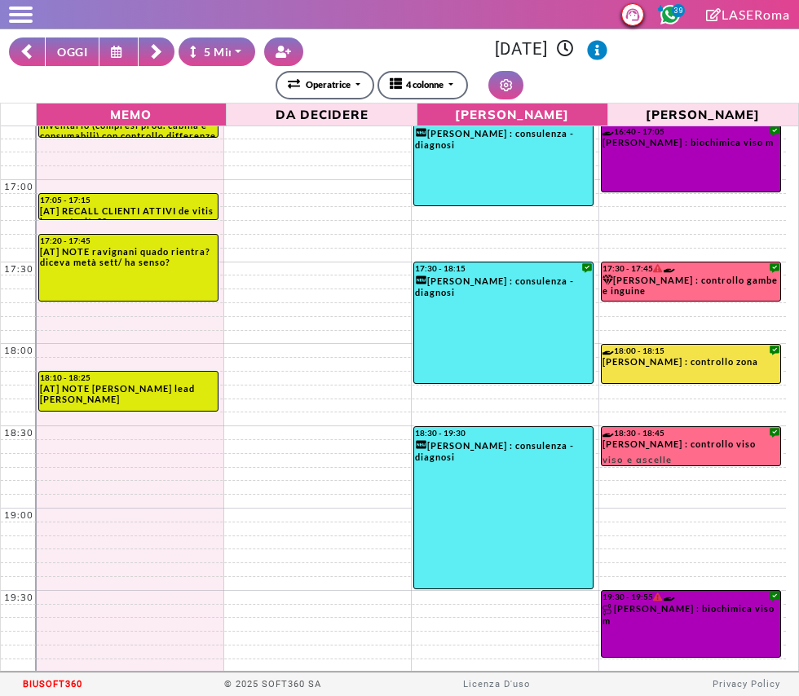 The image size is (799, 696). I want to click on span: Memo, so click(131, 113).